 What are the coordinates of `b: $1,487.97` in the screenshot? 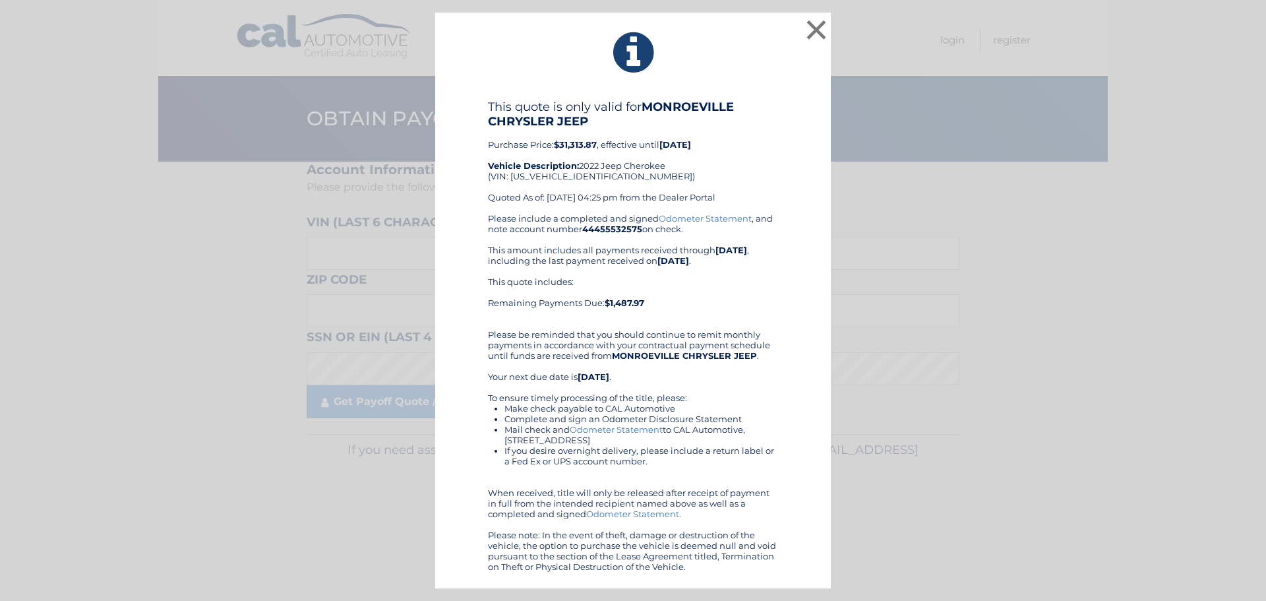 It's located at (624, 303).